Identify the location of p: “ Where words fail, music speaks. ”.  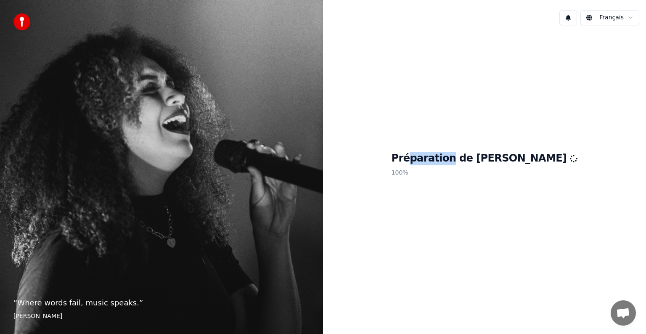
(161, 303).